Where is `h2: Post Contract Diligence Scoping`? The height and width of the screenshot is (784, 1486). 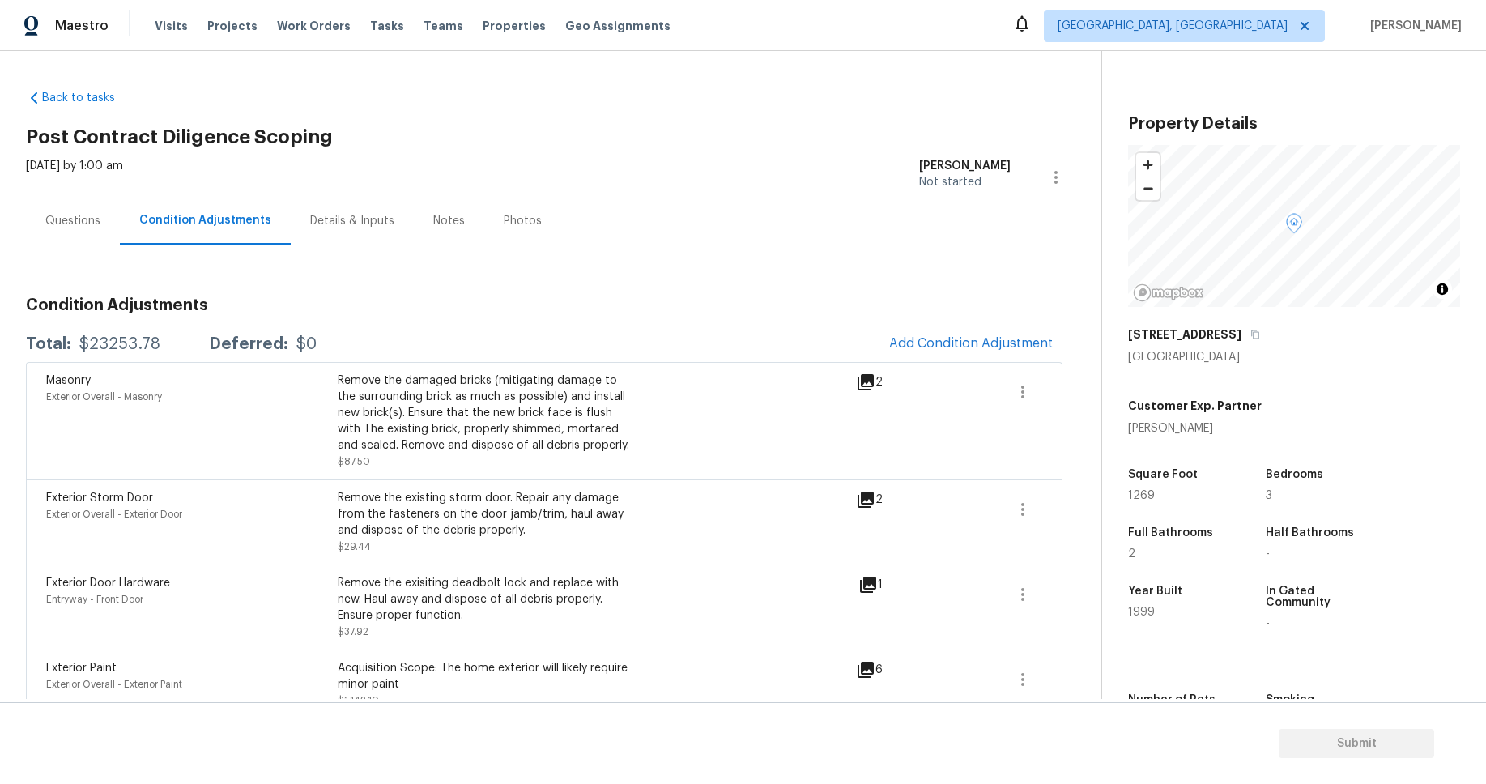
h2: Post Contract Diligence Scoping is located at coordinates (564, 137).